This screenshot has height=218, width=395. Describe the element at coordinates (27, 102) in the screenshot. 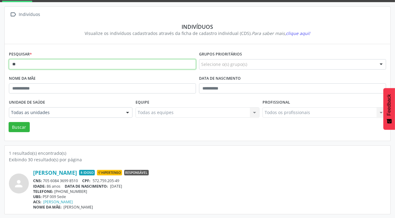

I see `label: Unidade de saúde` at that location.